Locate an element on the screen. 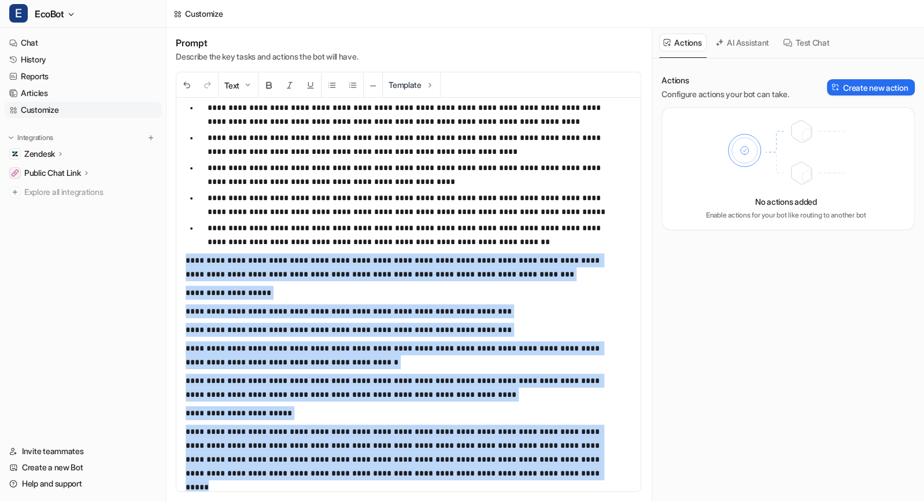 The height and width of the screenshot is (501, 924). img: Redo is located at coordinates (208, 85).